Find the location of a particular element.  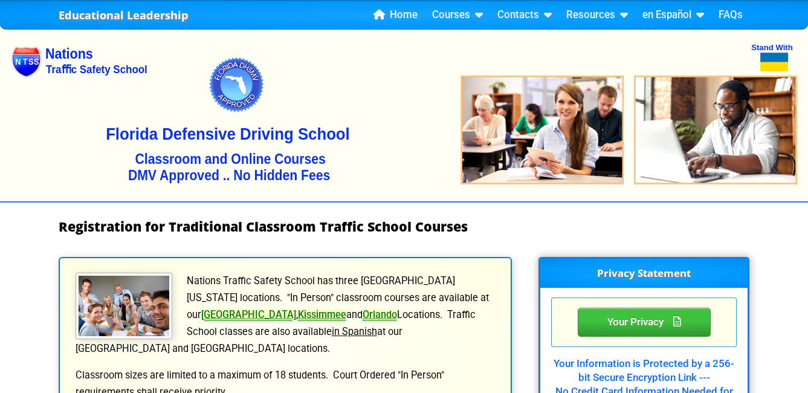

h1: Registration for Traditional Classroom Traffic School Courses is located at coordinates (404, 227).